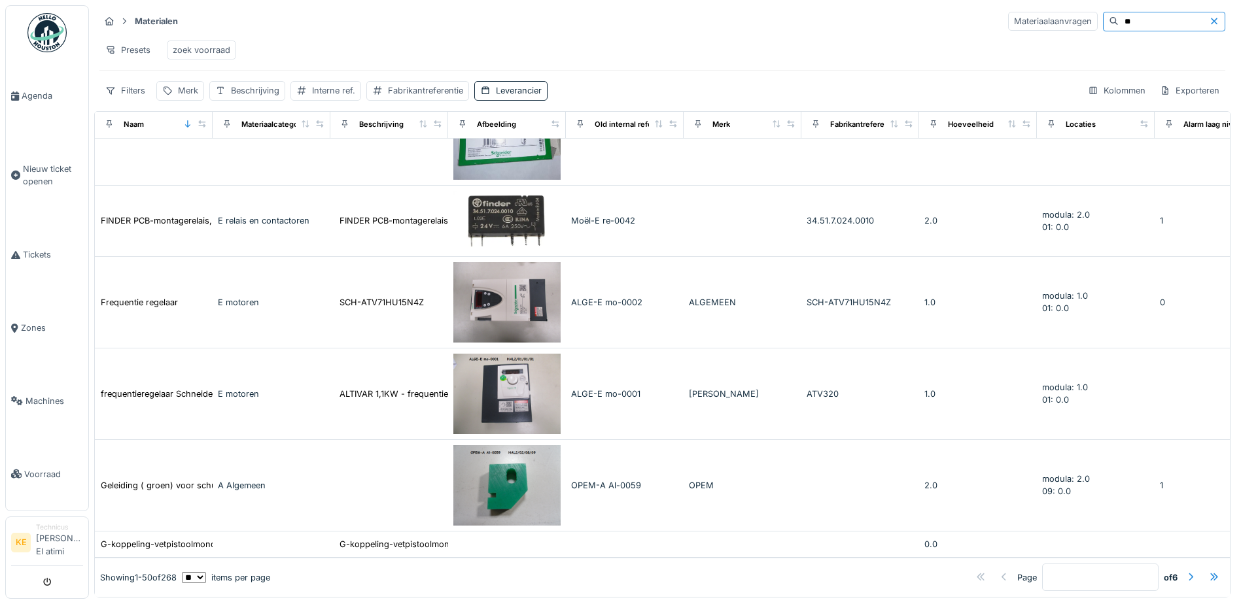  I want to click on span: Zones, so click(52, 328).